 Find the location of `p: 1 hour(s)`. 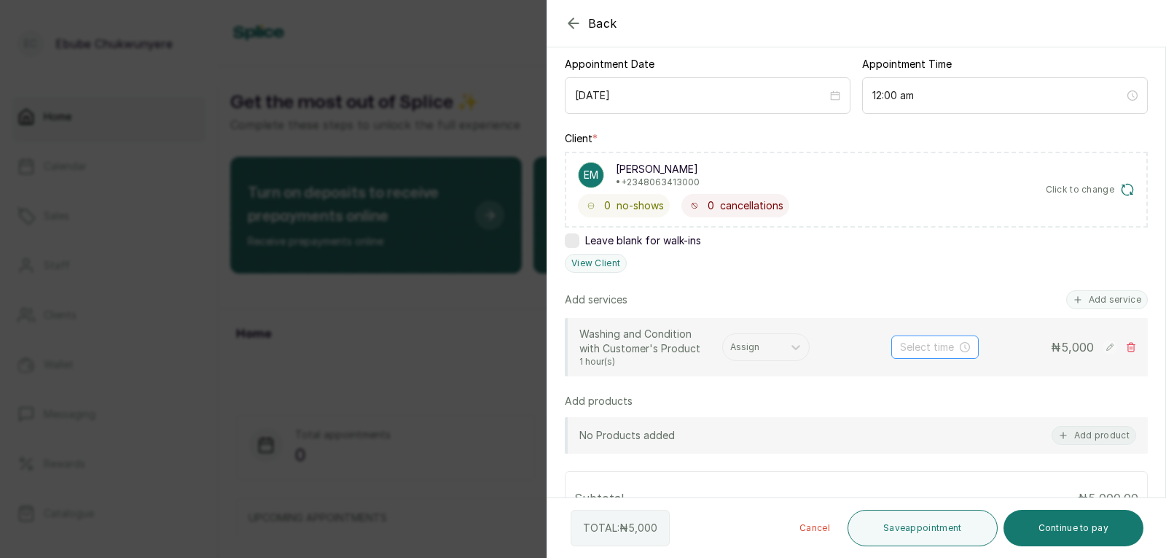

p: 1 hour(s) is located at coordinates (645, 362).